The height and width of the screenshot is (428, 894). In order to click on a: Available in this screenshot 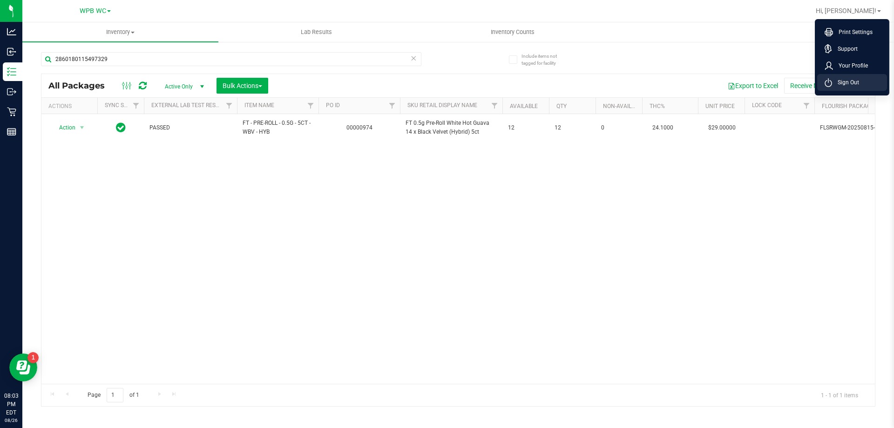, I will do `click(524, 106)`.